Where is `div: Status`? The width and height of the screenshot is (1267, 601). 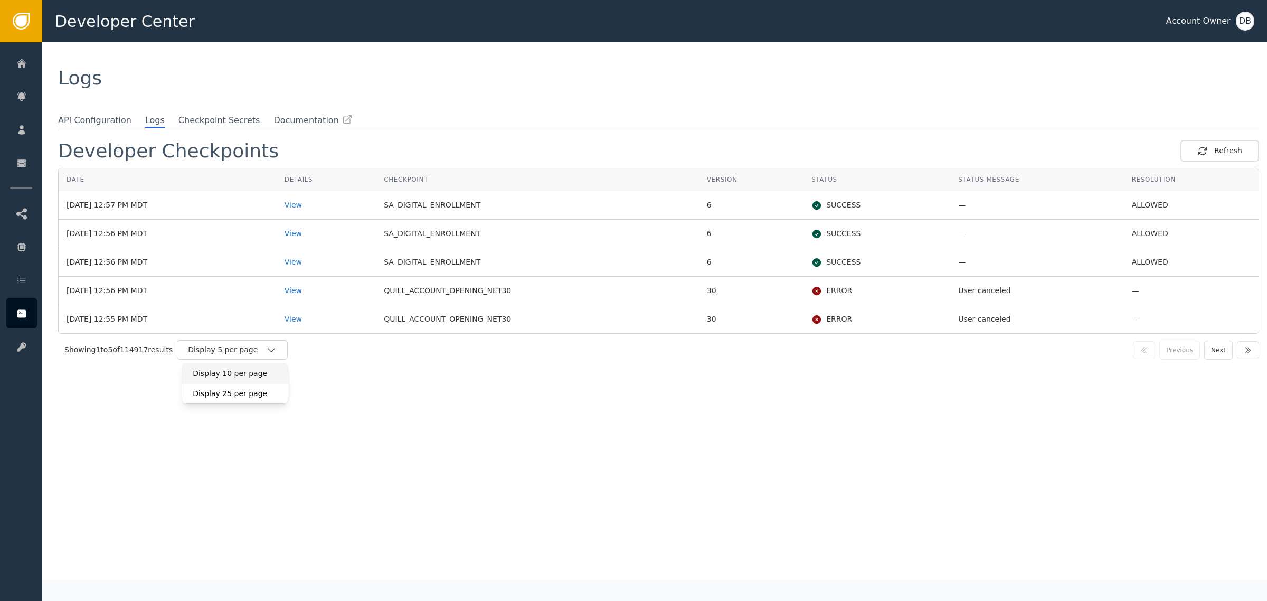 div: Status is located at coordinates (877, 179).